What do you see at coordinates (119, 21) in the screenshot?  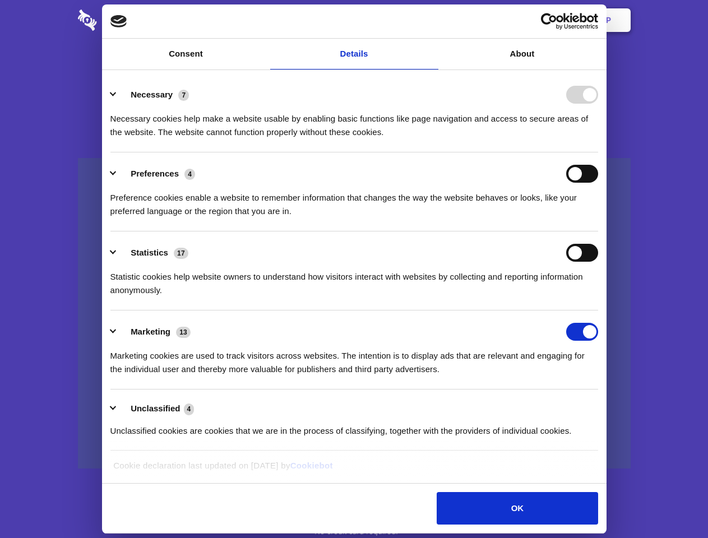 I see `img: logo` at bounding box center [119, 21].